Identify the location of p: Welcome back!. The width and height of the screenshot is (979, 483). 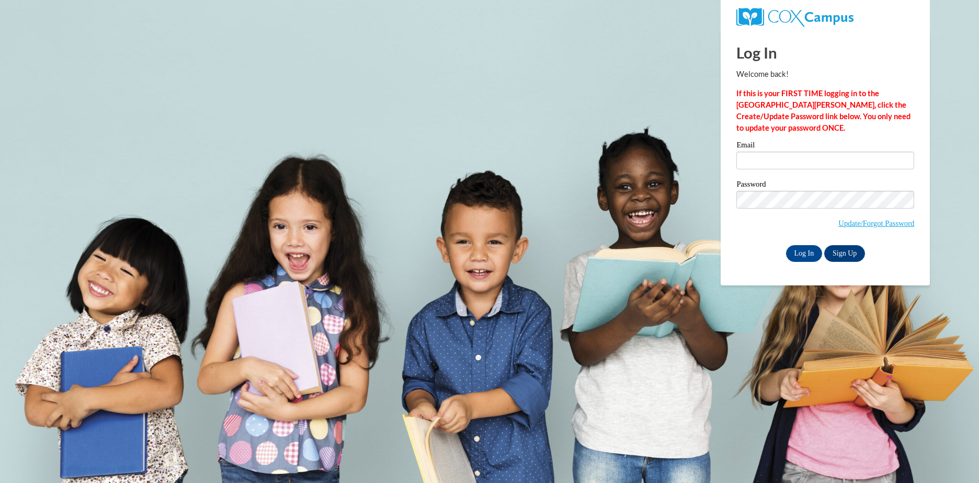
(825, 74).